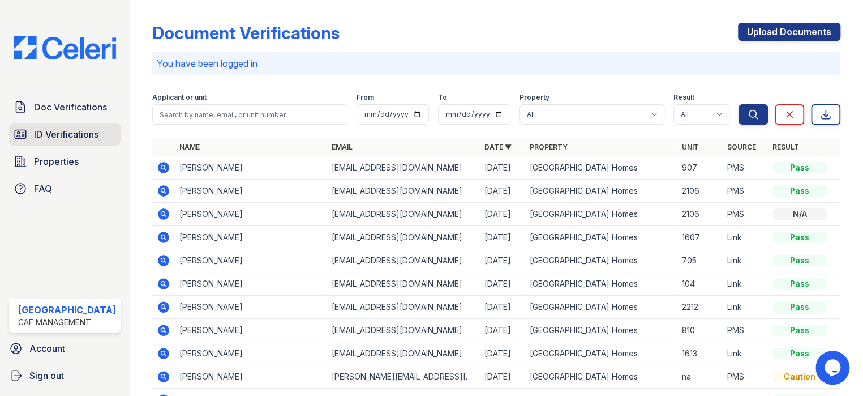 The image size is (863, 396). What do you see at coordinates (65, 48) in the screenshot?
I see `img: CE_Logo_Blue-a8612792a0a2168367f1c8372b55b34899dd931a85d93a1a3d3e32e68fde9ad4.png` at bounding box center [65, 48].